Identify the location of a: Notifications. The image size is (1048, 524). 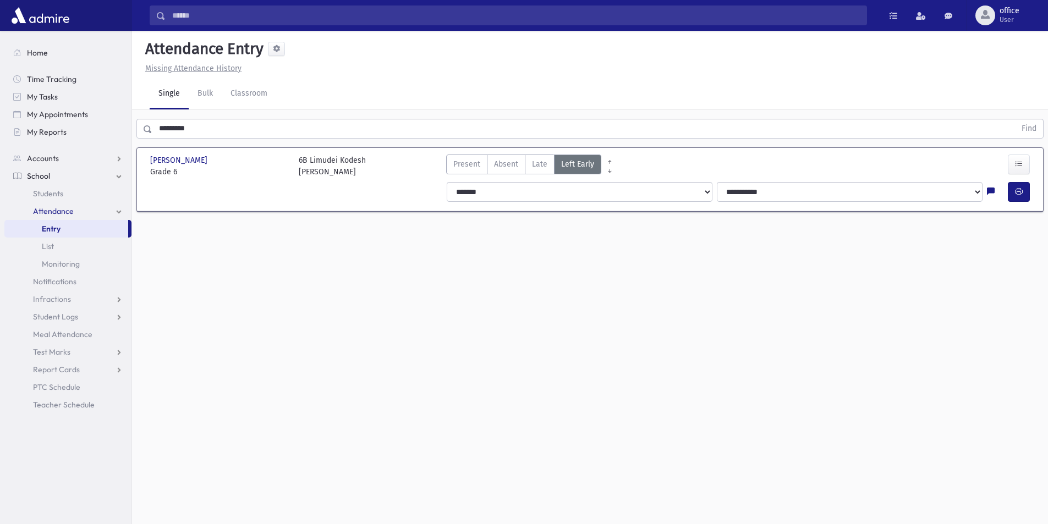
(68, 282).